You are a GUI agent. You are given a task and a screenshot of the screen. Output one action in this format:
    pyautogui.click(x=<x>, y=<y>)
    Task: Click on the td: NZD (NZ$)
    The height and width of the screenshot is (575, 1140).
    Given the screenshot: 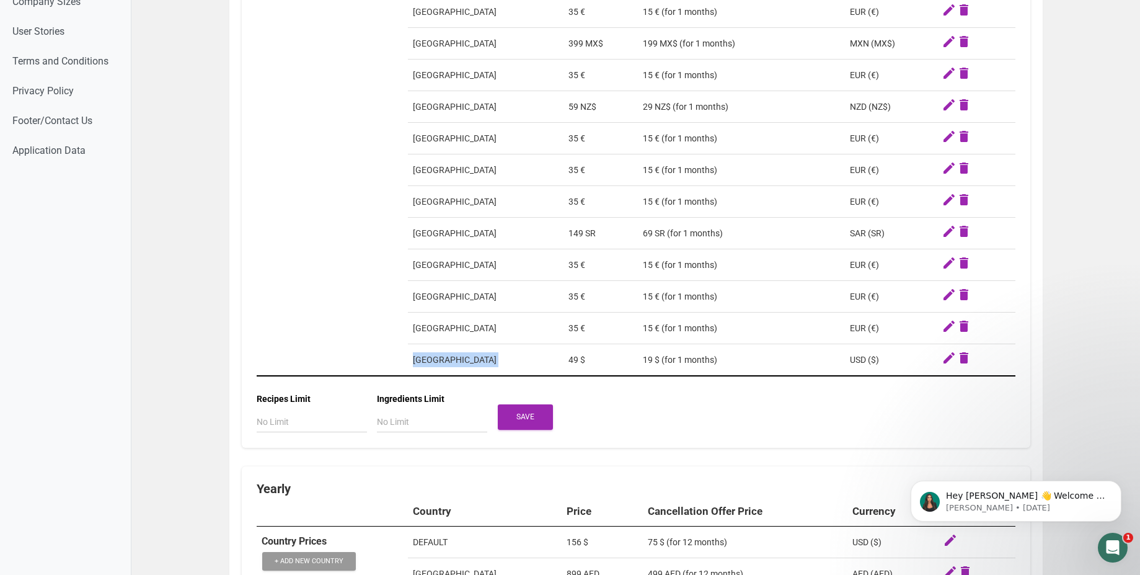 What is the action you would take?
    pyautogui.click(x=891, y=107)
    